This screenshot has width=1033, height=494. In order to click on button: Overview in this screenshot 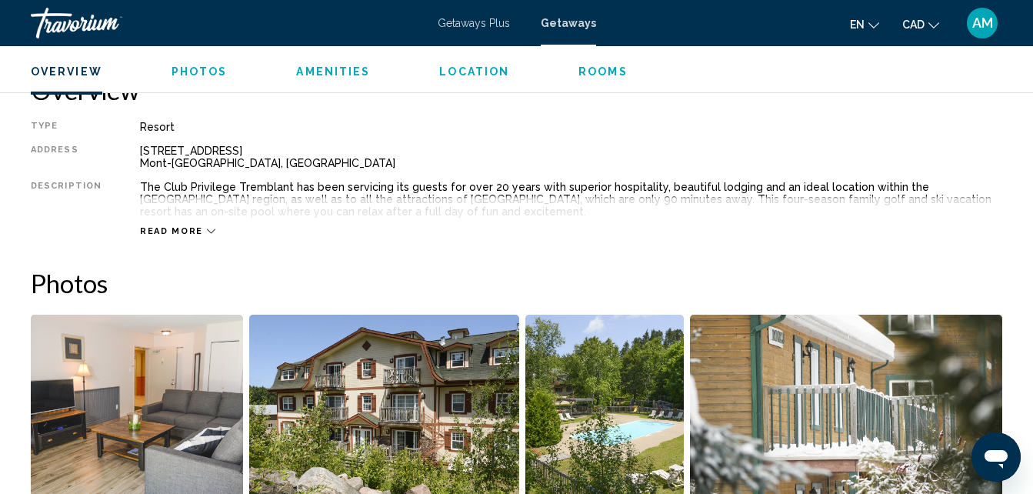, I will do `click(66, 72)`.